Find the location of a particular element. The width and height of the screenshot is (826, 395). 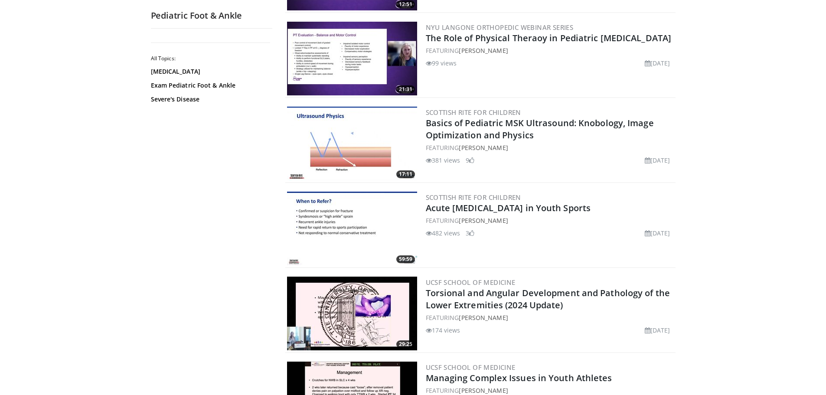

li: 174 views is located at coordinates (443, 330).